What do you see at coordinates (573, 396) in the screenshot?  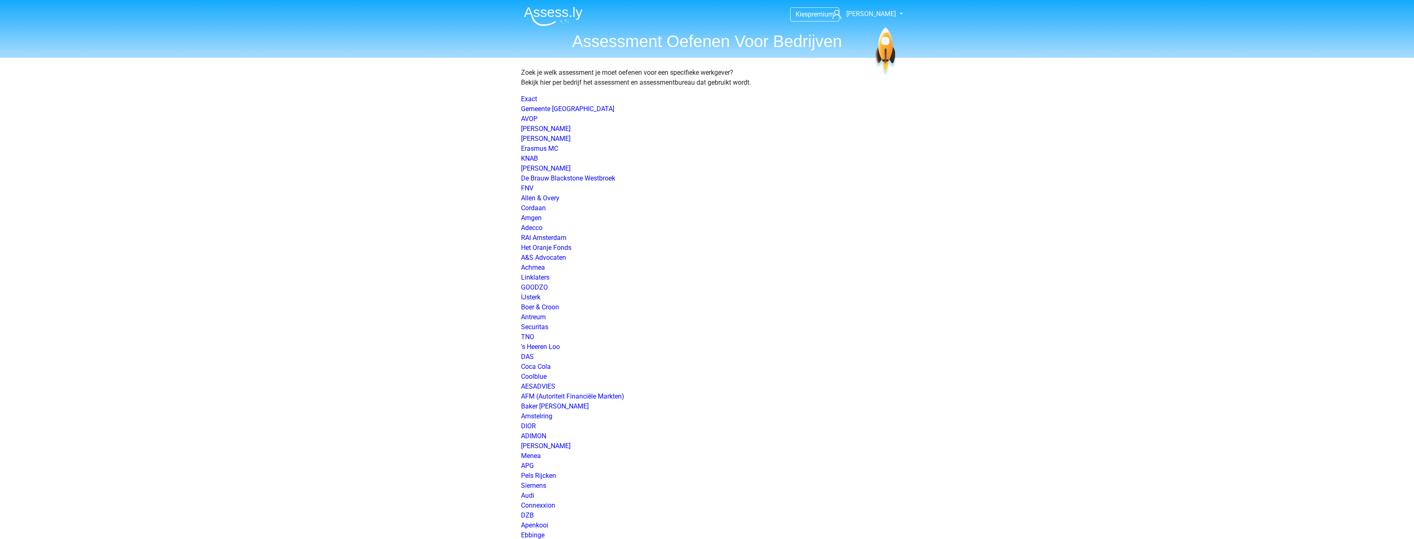 I see `a: AFM (Autoriteit Financiële Markten)` at bounding box center [573, 396].